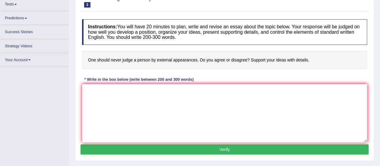  Describe the element at coordinates (224, 149) in the screenshot. I see `button: Verify` at that location.